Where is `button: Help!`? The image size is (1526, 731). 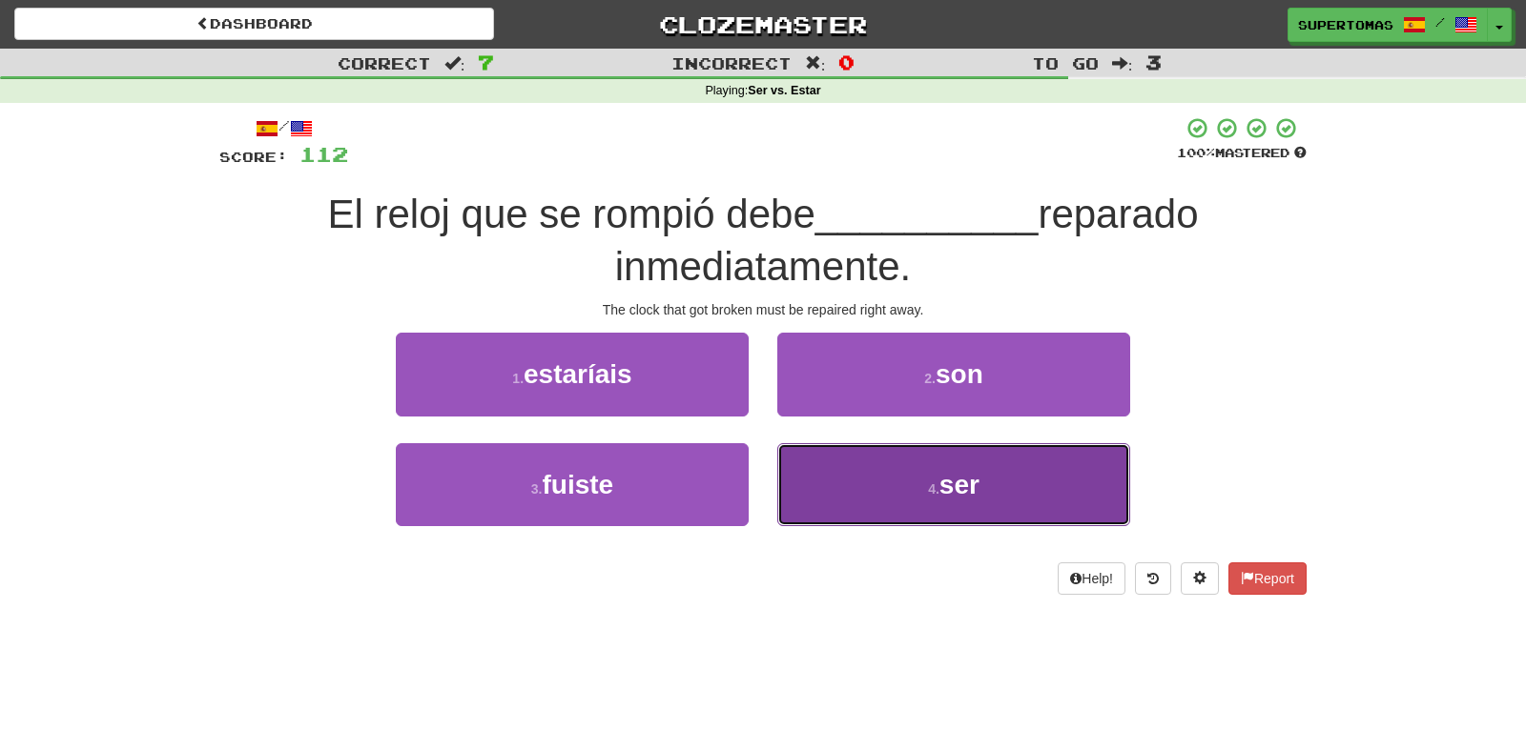 button: Help! is located at coordinates (1091, 579).